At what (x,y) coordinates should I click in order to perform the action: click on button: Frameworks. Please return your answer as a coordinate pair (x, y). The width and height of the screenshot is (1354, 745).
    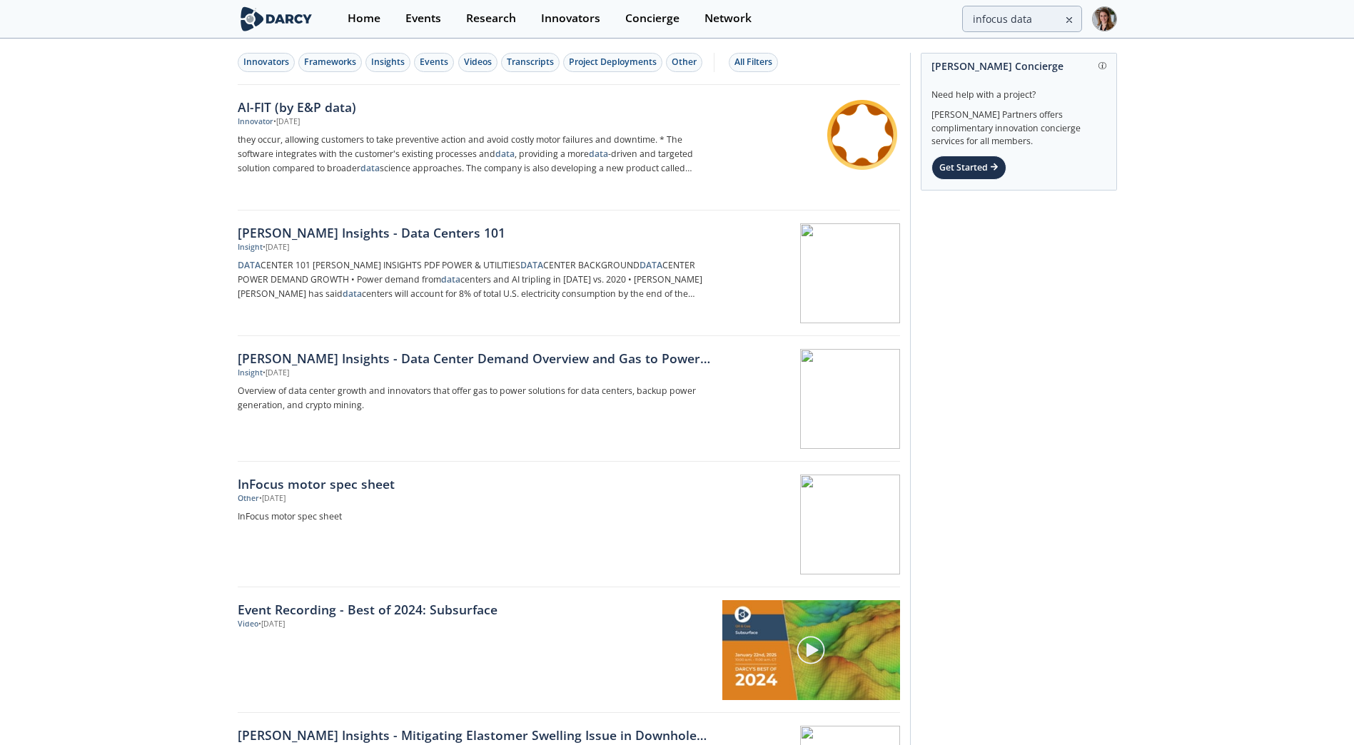
    Looking at the image, I should click on (330, 62).